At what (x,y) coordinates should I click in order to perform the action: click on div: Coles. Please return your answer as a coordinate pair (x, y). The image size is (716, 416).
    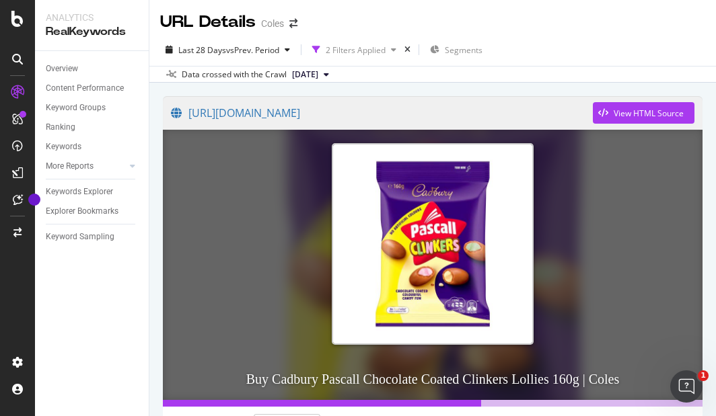
    Looking at the image, I should click on (273, 24).